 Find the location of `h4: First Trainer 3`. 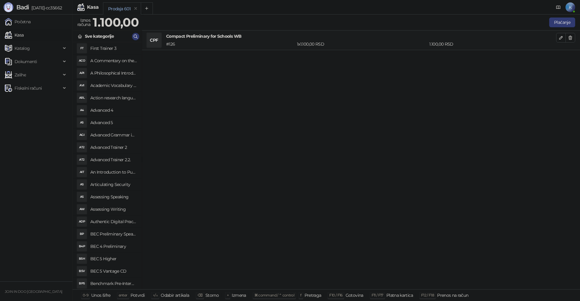

h4: First Trainer 3 is located at coordinates (114, 48).